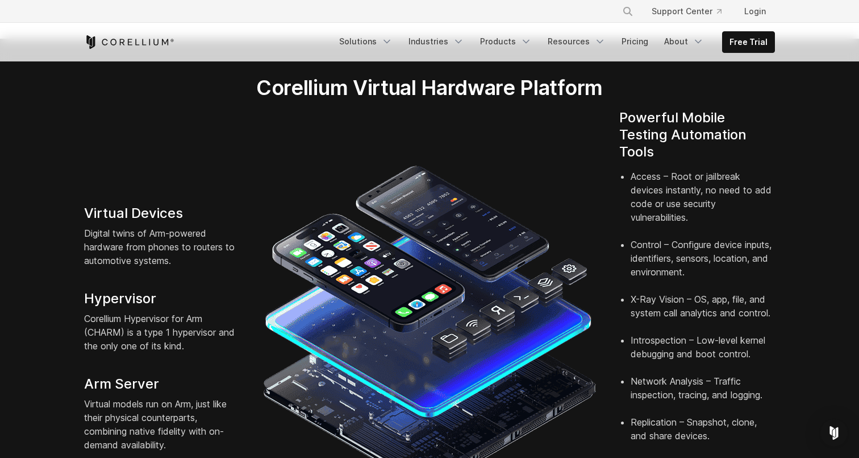 Image resolution: width=859 pixels, height=458 pixels. What do you see at coordinates (577, 41) in the screenshot?
I see `a: Resources` at bounding box center [577, 41].